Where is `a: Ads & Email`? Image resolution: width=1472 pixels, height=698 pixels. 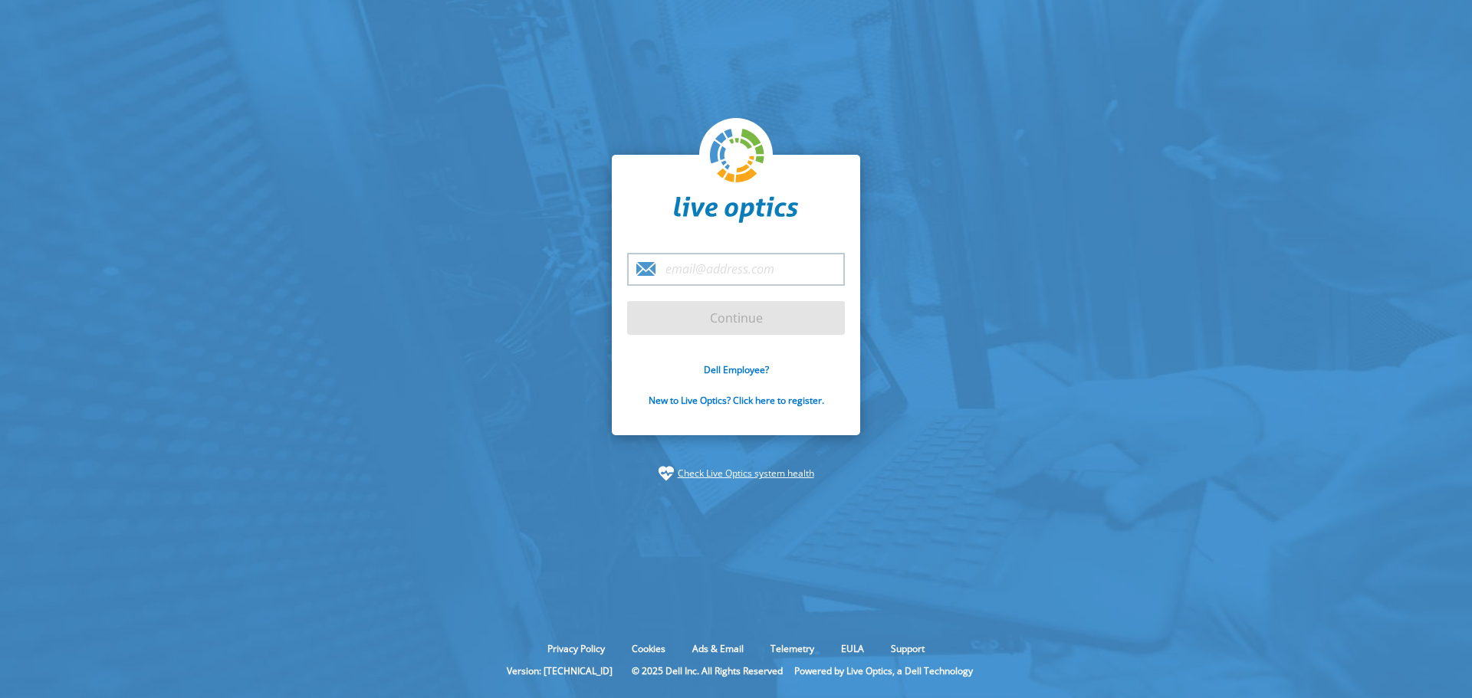
a: Ads & Email is located at coordinates (717, 648).